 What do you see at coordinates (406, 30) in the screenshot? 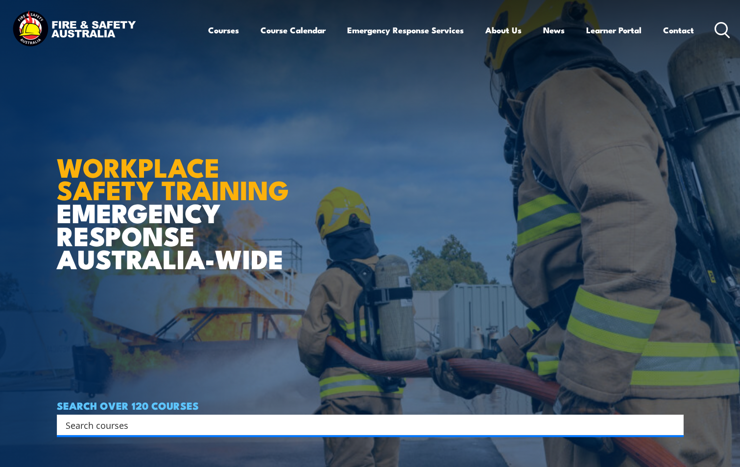
I see `a: Emergency Response Services` at bounding box center [406, 30].